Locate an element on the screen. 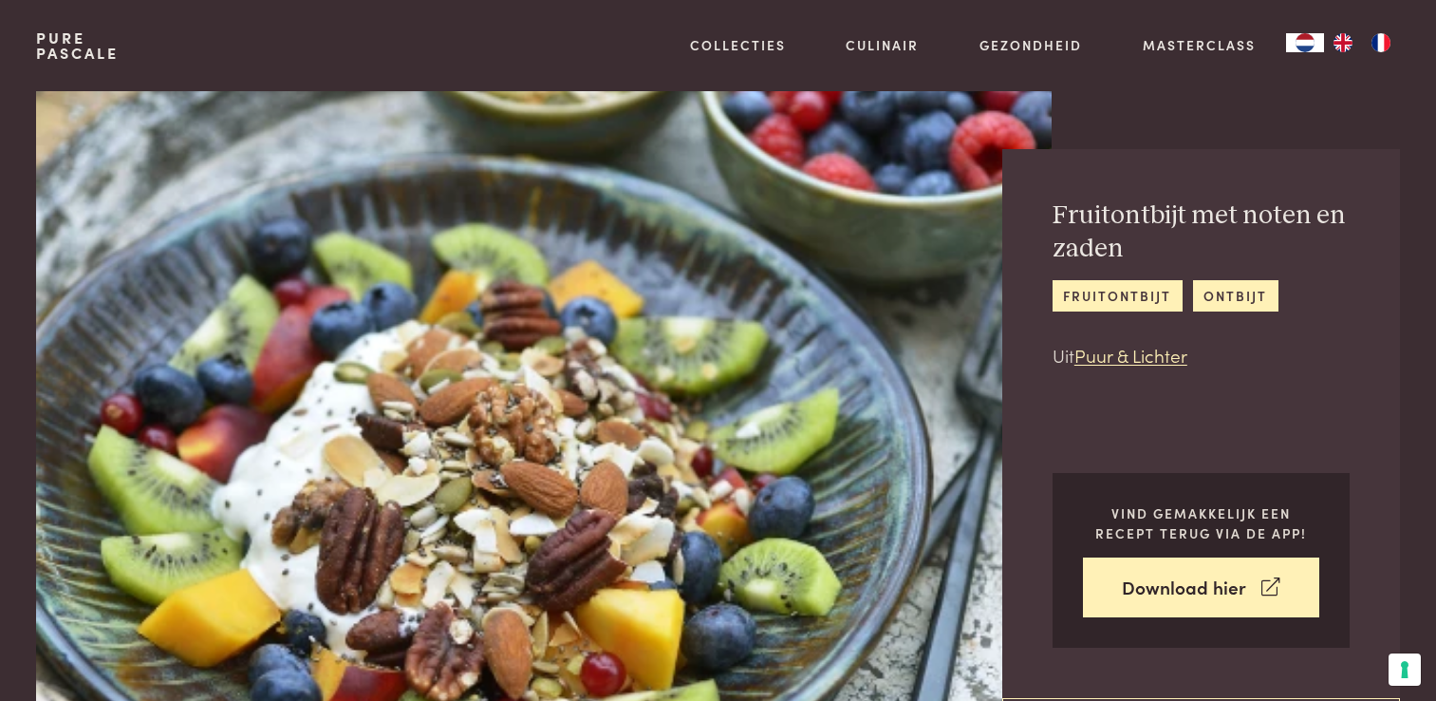 The image size is (1436, 701). a: PurePascale is located at coordinates (77, 46).